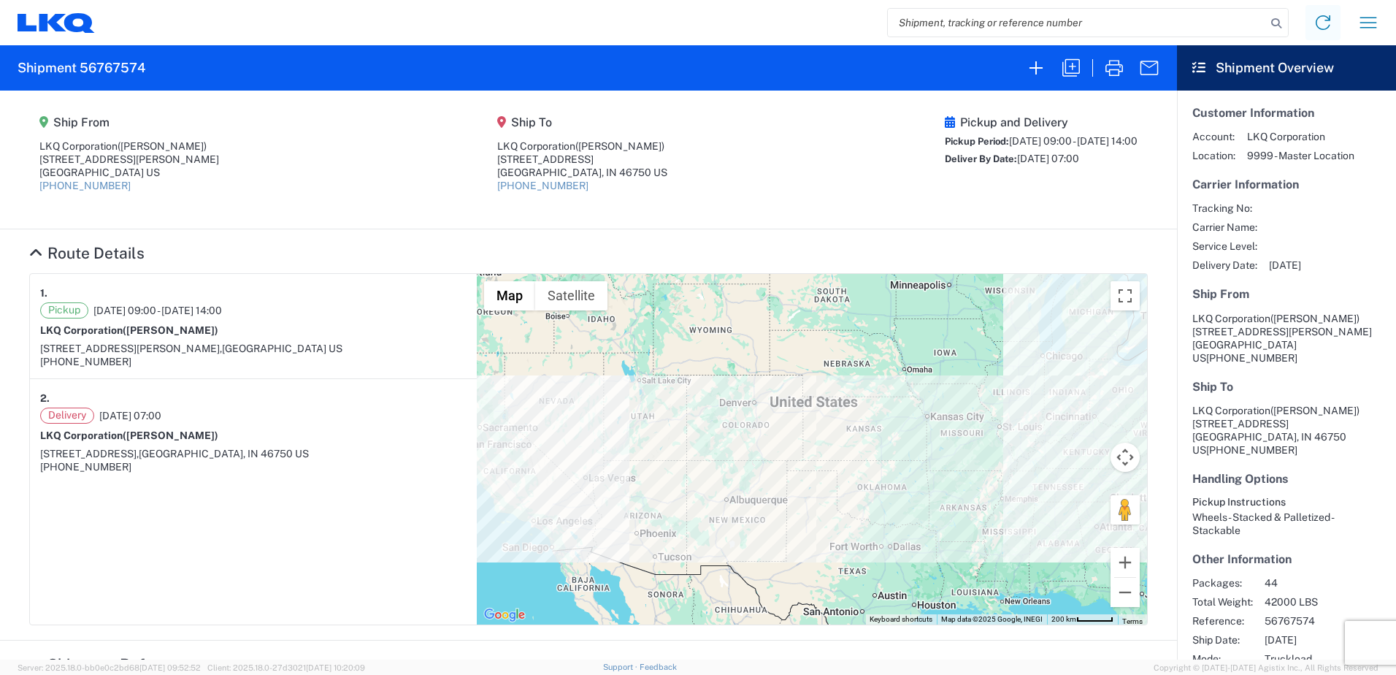  Describe the element at coordinates (992, 618) in the screenshot. I see `span: Map data ©2025 Google, INEGI` at that location.